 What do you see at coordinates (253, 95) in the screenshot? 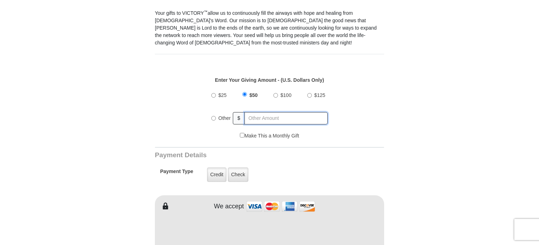
I see `span: $50` at bounding box center [253, 95].